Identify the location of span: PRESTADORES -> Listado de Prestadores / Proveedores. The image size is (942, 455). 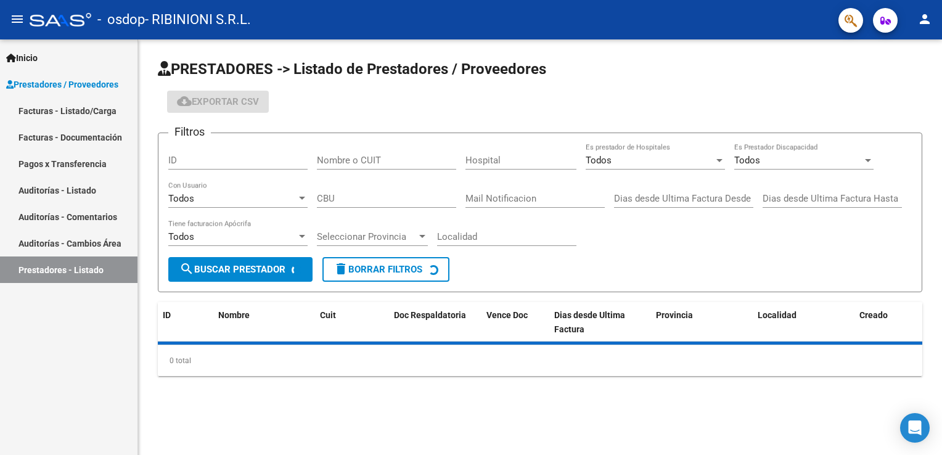
(352, 69).